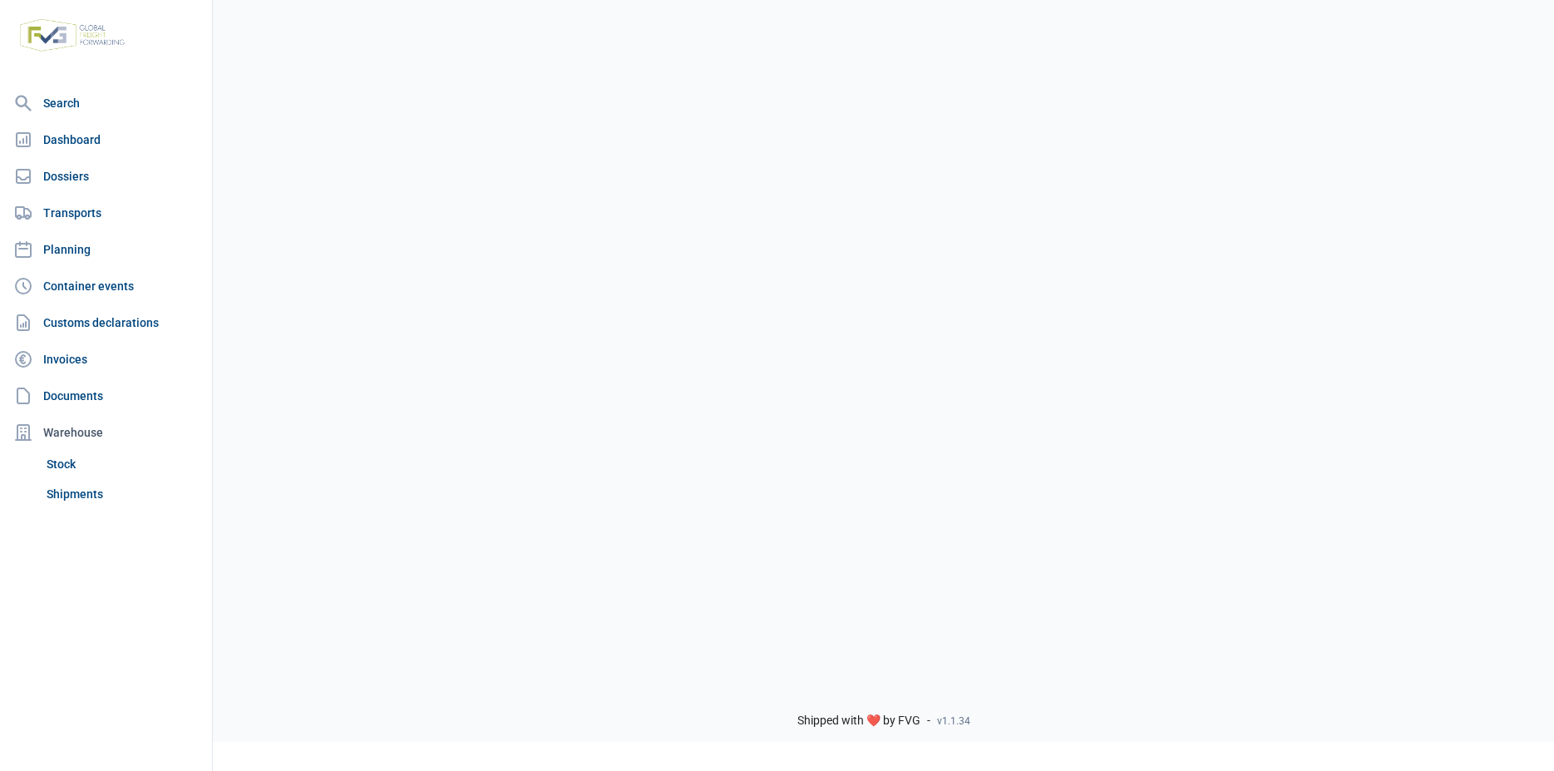 The width and height of the screenshot is (1554, 771). Describe the element at coordinates (106, 359) in the screenshot. I see `a: Invoices` at that location.